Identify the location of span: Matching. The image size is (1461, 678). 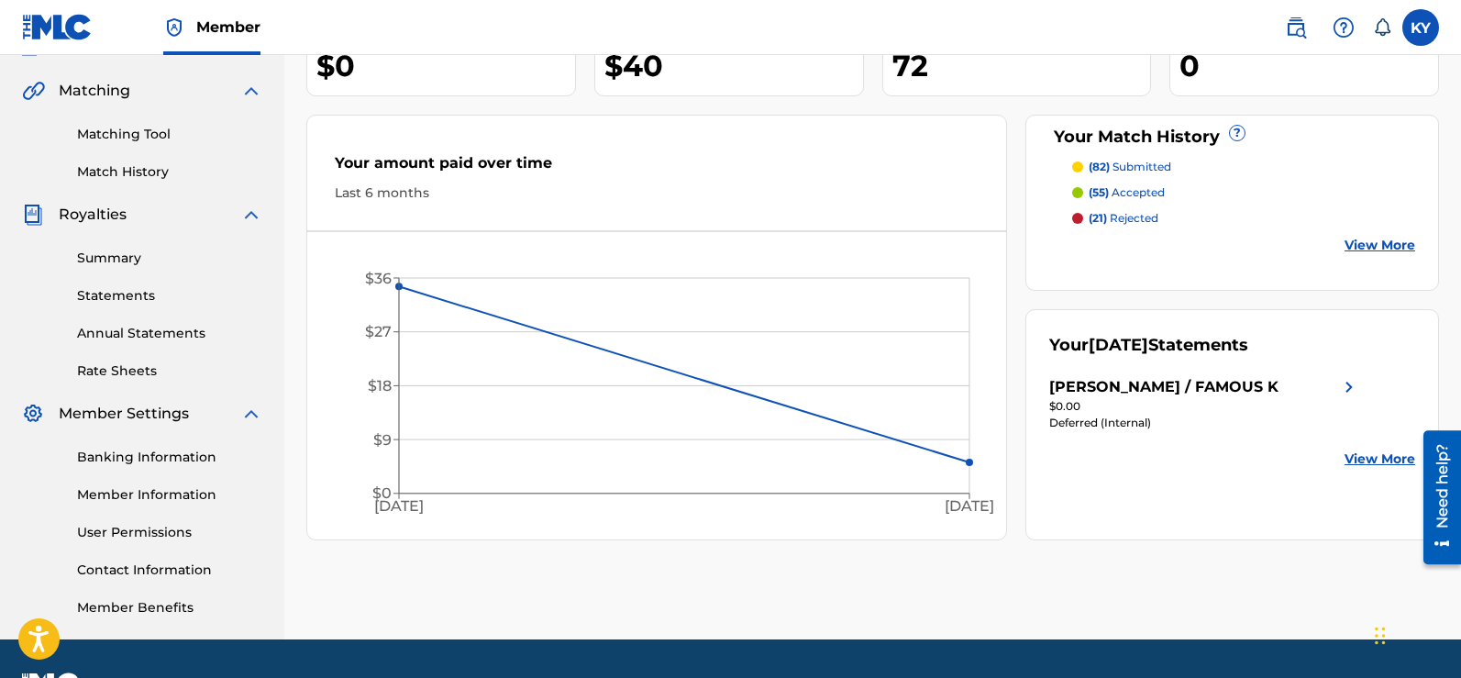
(94, 91).